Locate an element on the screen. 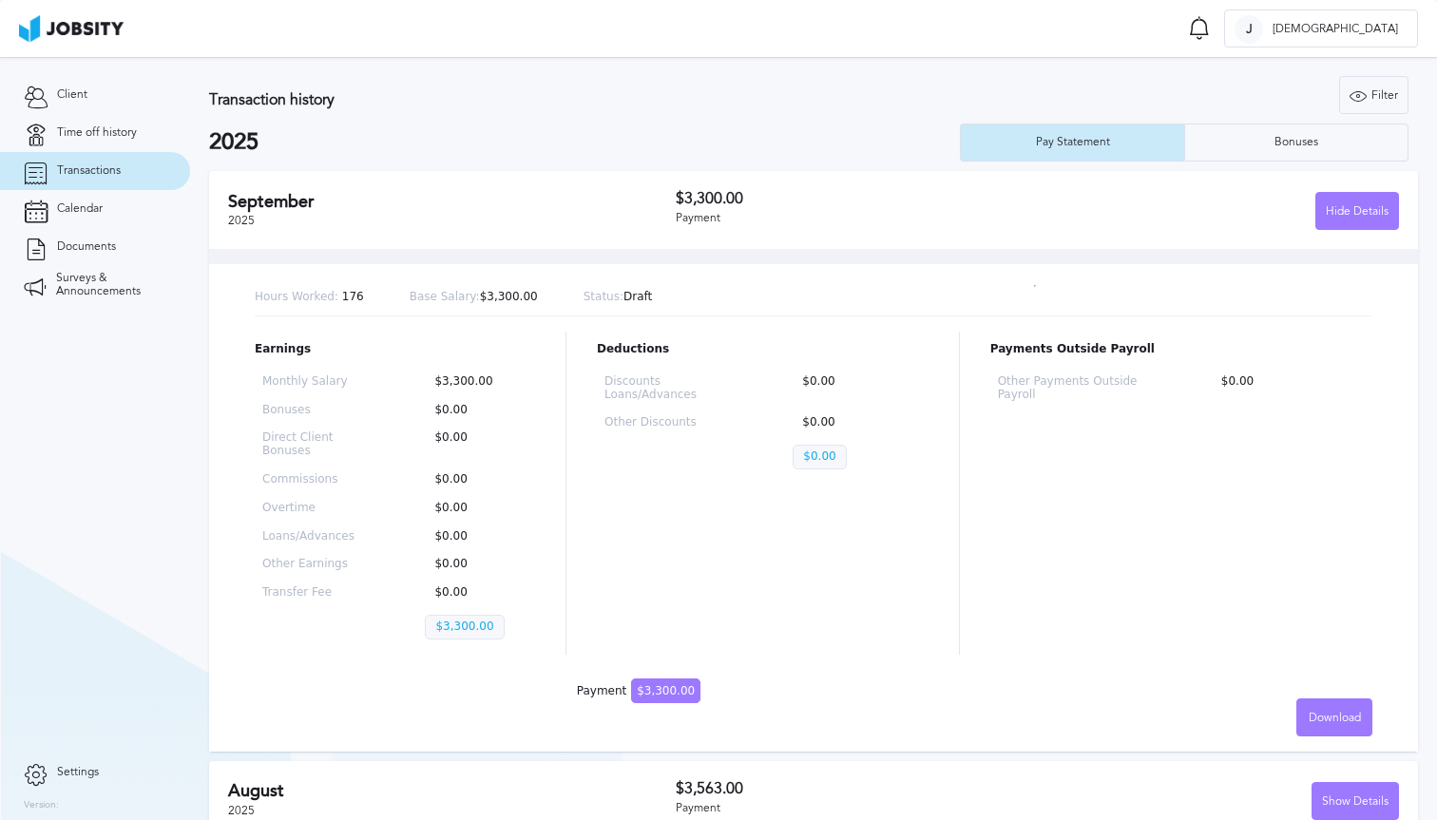  button: Bonuses is located at coordinates (1297, 143).